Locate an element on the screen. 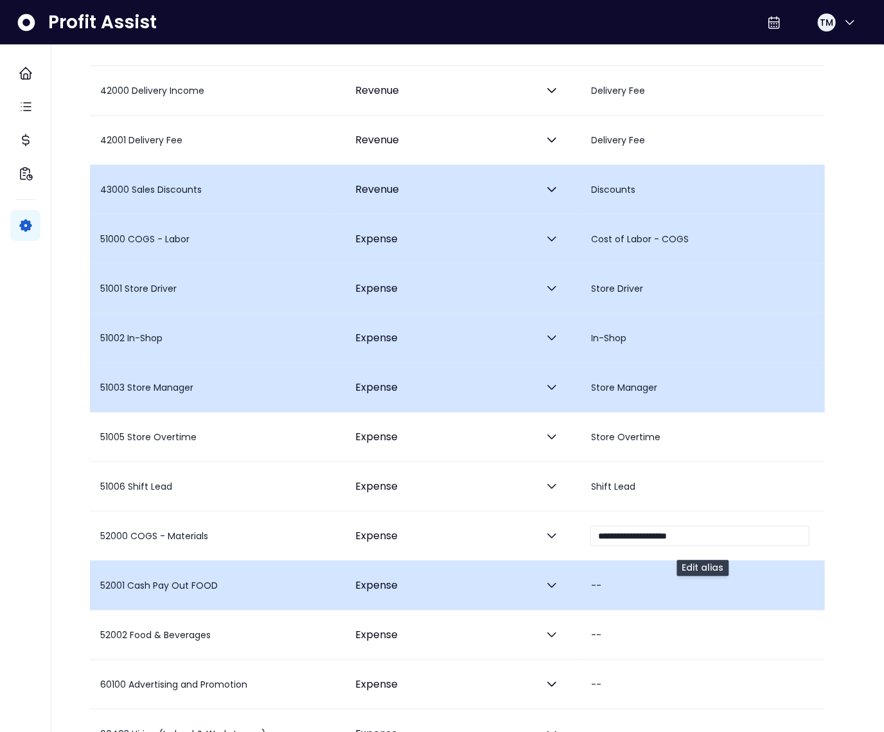 The height and width of the screenshot is (732, 884). p: Store Driver is located at coordinates (617, 289).